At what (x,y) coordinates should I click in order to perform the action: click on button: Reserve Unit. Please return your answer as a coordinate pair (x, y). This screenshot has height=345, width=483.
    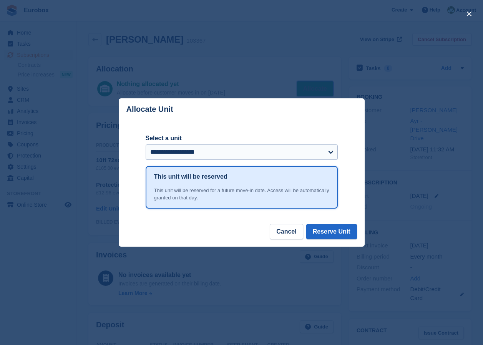
    Looking at the image, I should click on (332, 232).